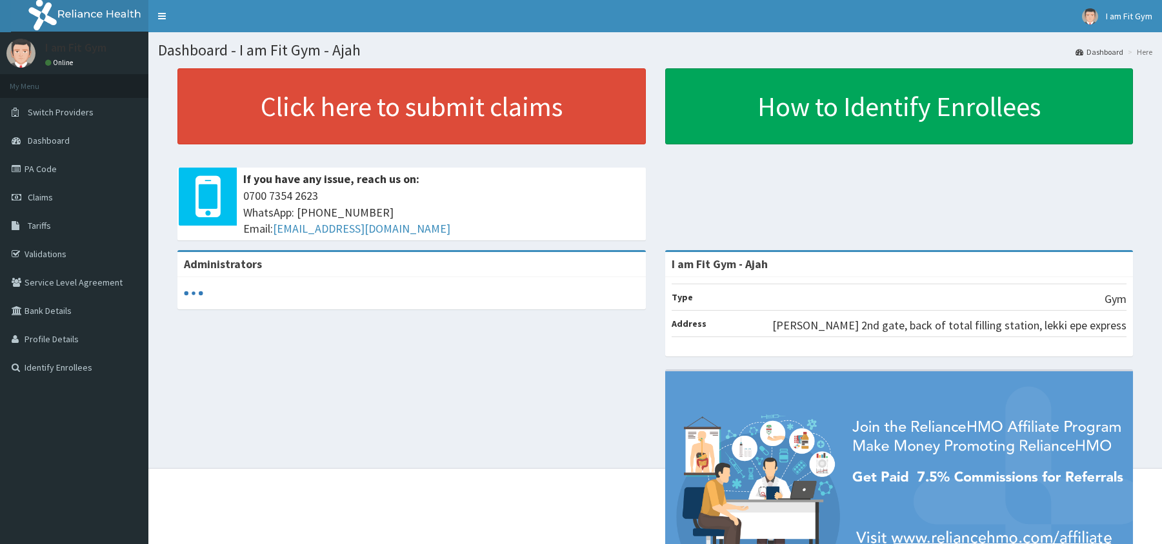 This screenshot has height=544, width=1162. What do you see at coordinates (1138, 52) in the screenshot?
I see `li: Here` at bounding box center [1138, 52].